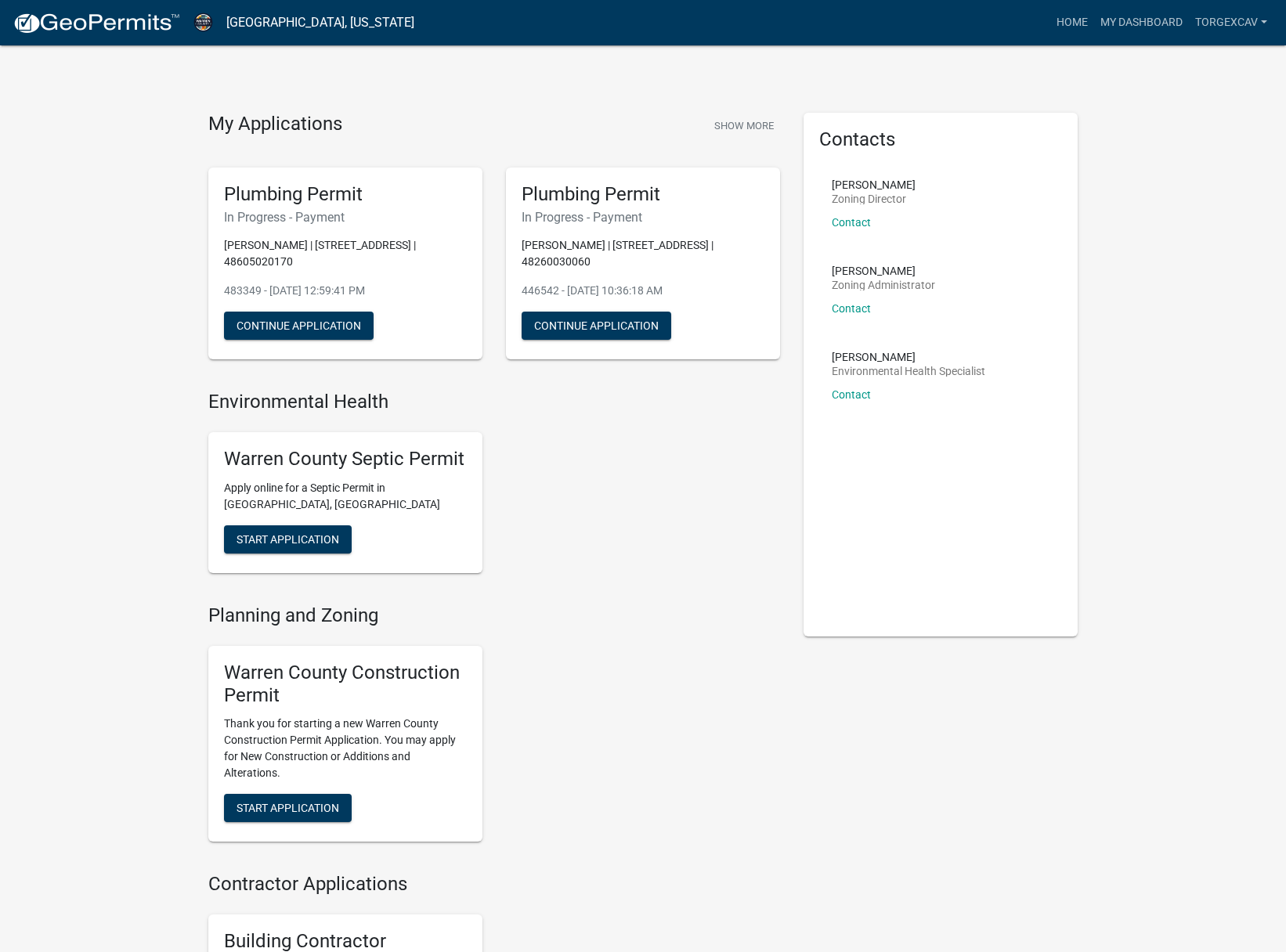 Image resolution: width=1286 pixels, height=952 pixels. What do you see at coordinates (345, 685) in the screenshot?
I see `h5: Warren County Construction Permit` at bounding box center [345, 685].